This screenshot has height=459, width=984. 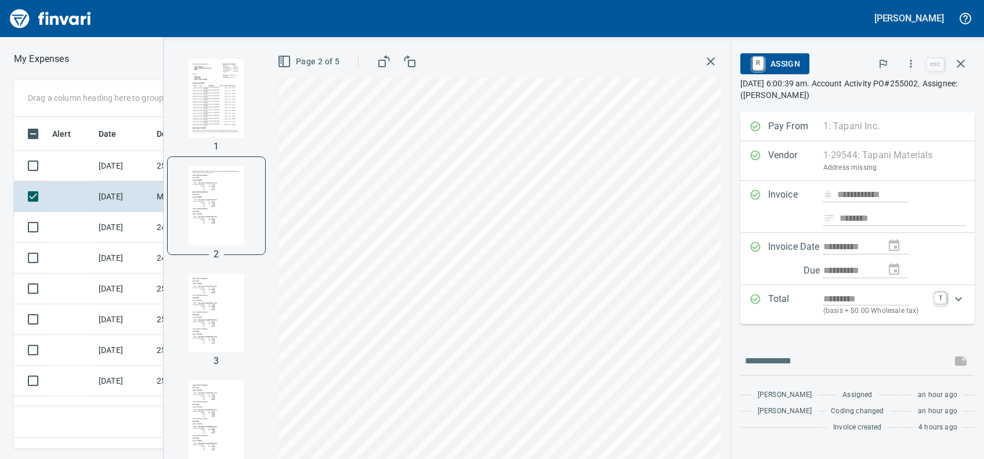 What do you see at coordinates (216, 313) in the screenshot?
I see `img: Page 3` at bounding box center [216, 313].